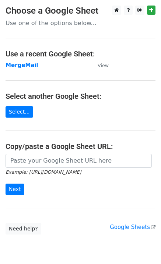 The image size is (161, 264). What do you see at coordinates (100, 65) in the screenshot?
I see `a: View` at bounding box center [100, 65].